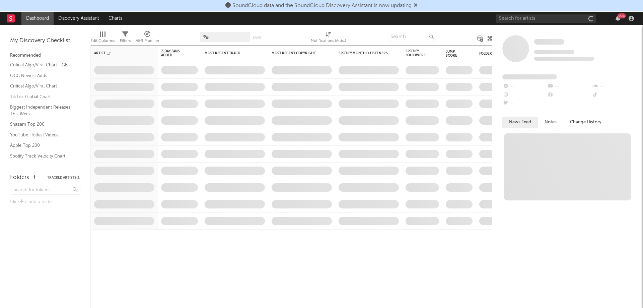  What do you see at coordinates (549, 42) in the screenshot?
I see `a: Some Artist` at bounding box center [549, 42].